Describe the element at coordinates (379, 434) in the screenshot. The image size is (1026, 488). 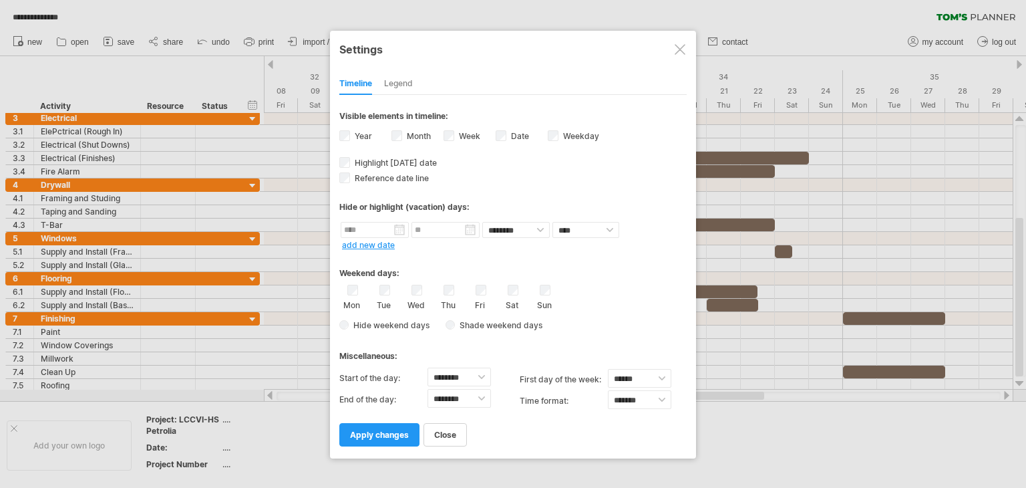
I see `a: apply changes` at that location.